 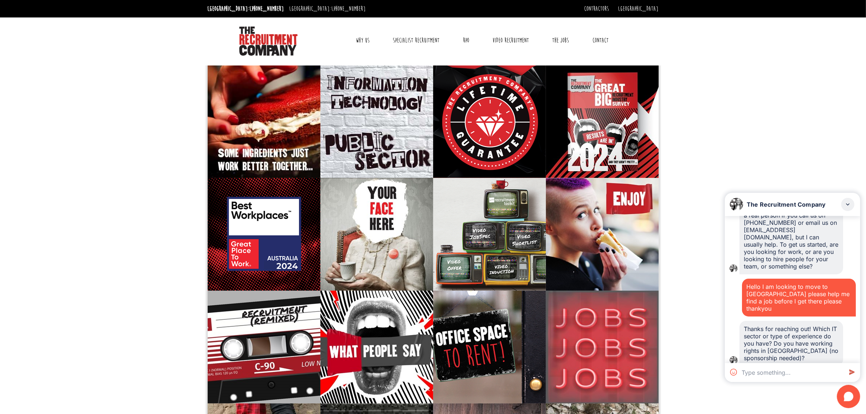 I want to click on a: RPO, so click(x=466, y=40).